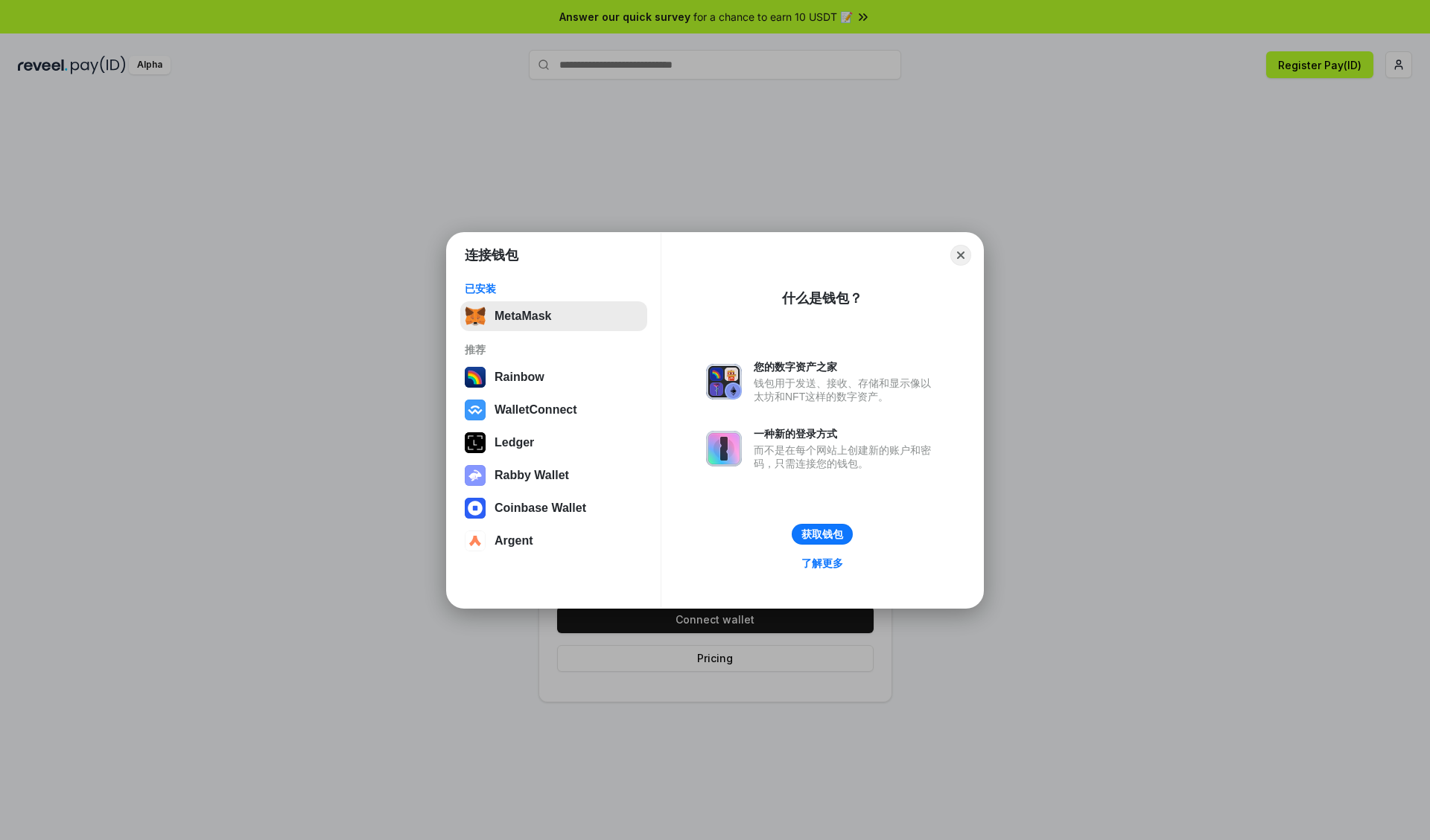  I want to click on div: Argent, so click(514, 541).